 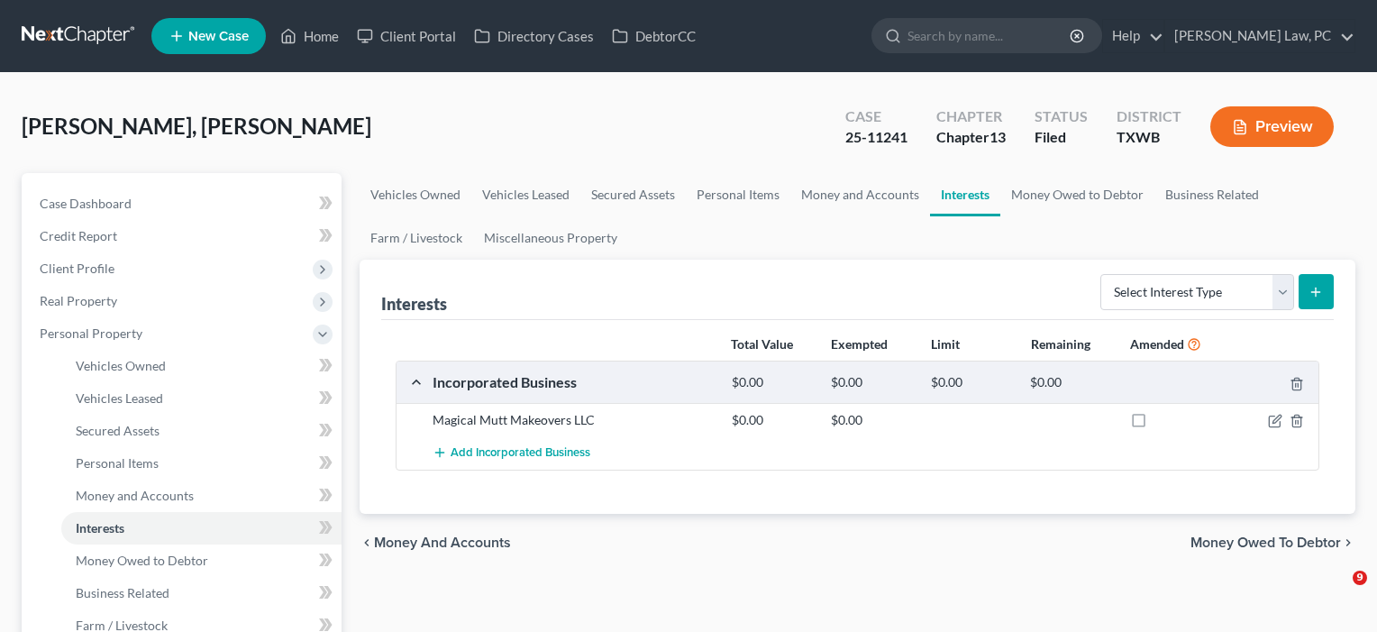 What do you see at coordinates (1348, 543) in the screenshot?
I see `i: chevron_right` at bounding box center [1348, 543].